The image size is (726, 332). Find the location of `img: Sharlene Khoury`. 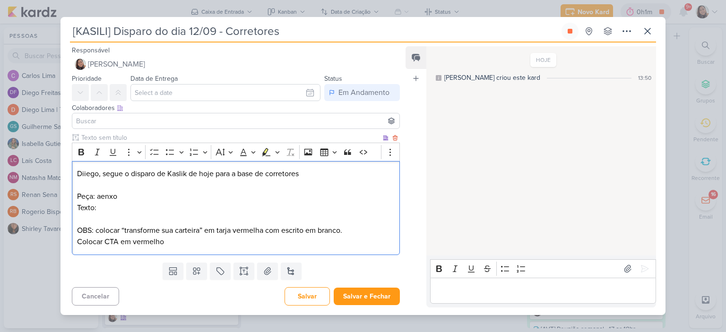

img: Sharlene Khoury is located at coordinates (80, 64).